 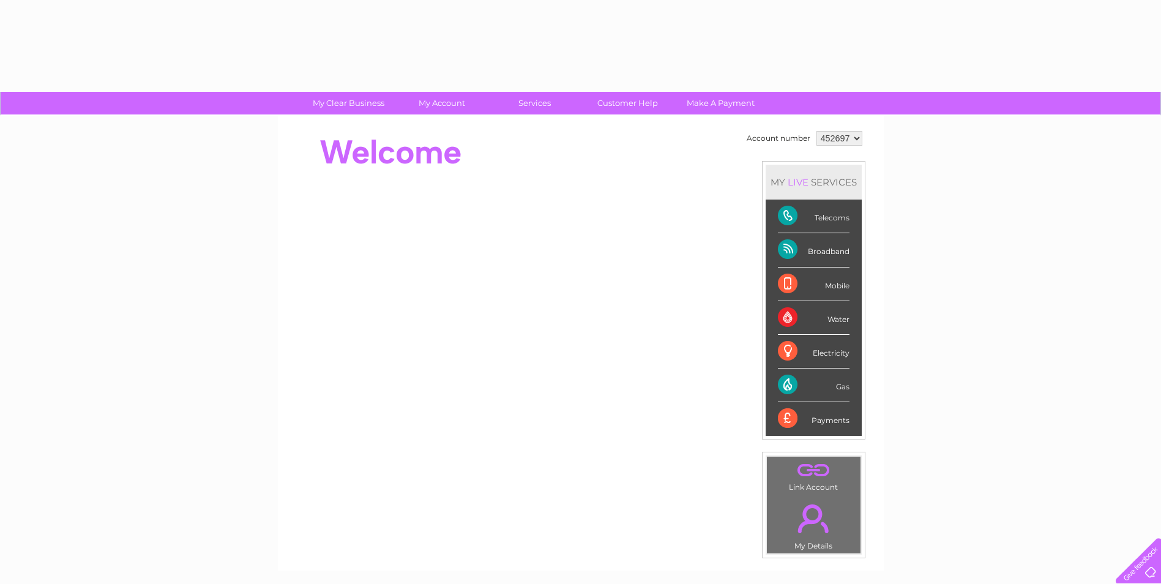 I want to click on a: Services, so click(x=534, y=103).